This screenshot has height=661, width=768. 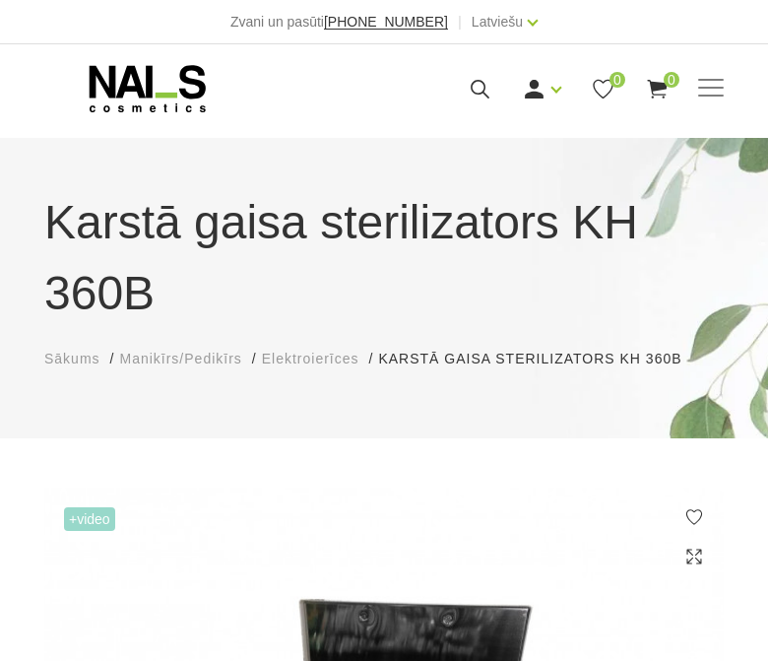 I want to click on span: +Video, so click(x=90, y=519).